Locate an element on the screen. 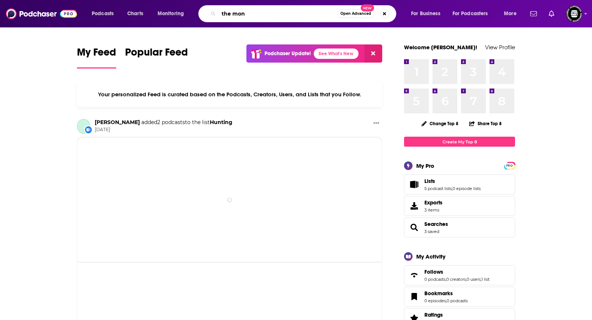 This screenshot has width=592, height=320. span: More is located at coordinates (510, 14).